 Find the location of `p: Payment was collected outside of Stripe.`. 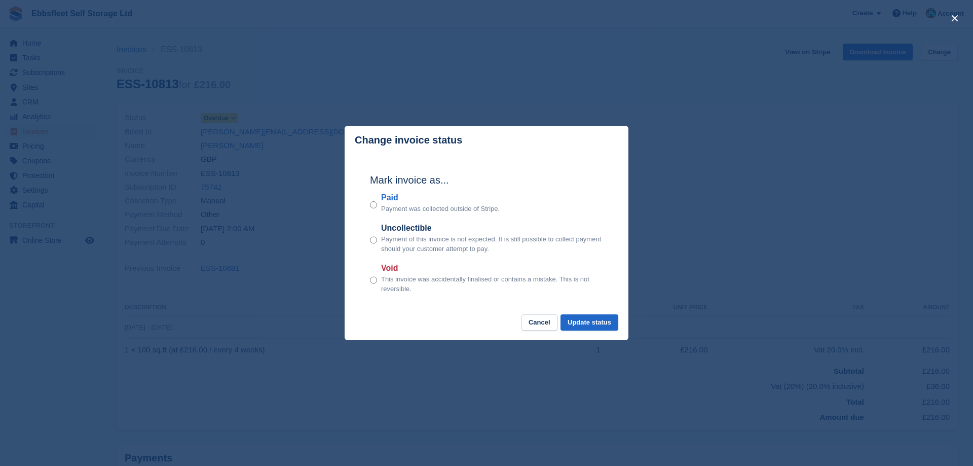

p: Payment was collected outside of Stripe. is located at coordinates (440, 209).